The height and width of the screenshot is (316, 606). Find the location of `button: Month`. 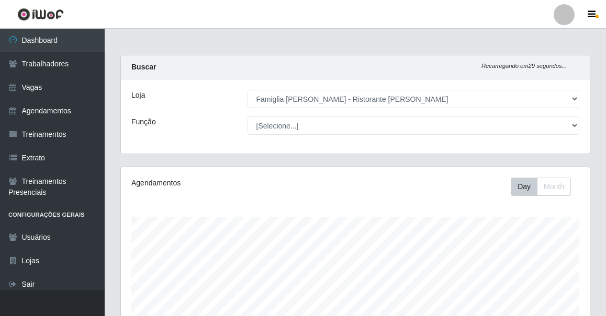

button: Month is located at coordinates (553, 187).